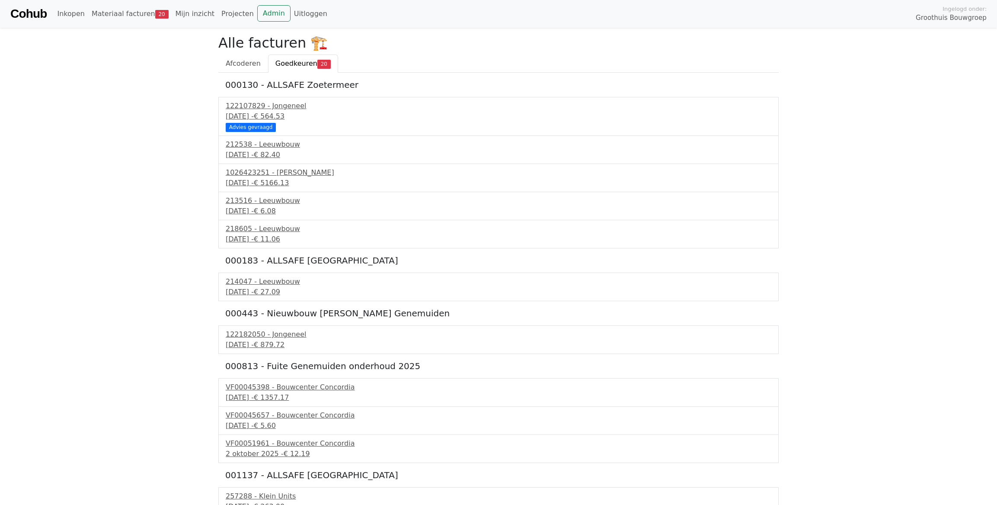  I want to click on h2: Alle facturen 🏗️, so click(499, 43).